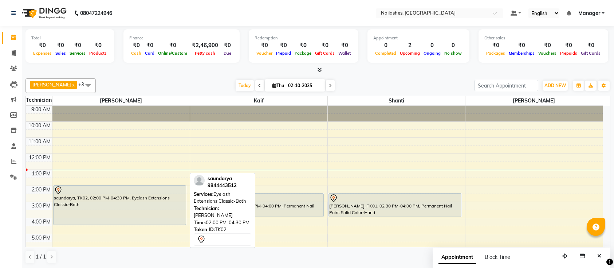 This screenshot has height=268, width=614. What do you see at coordinates (136, 53) in the screenshot?
I see `span: Cash` at bounding box center [136, 53].